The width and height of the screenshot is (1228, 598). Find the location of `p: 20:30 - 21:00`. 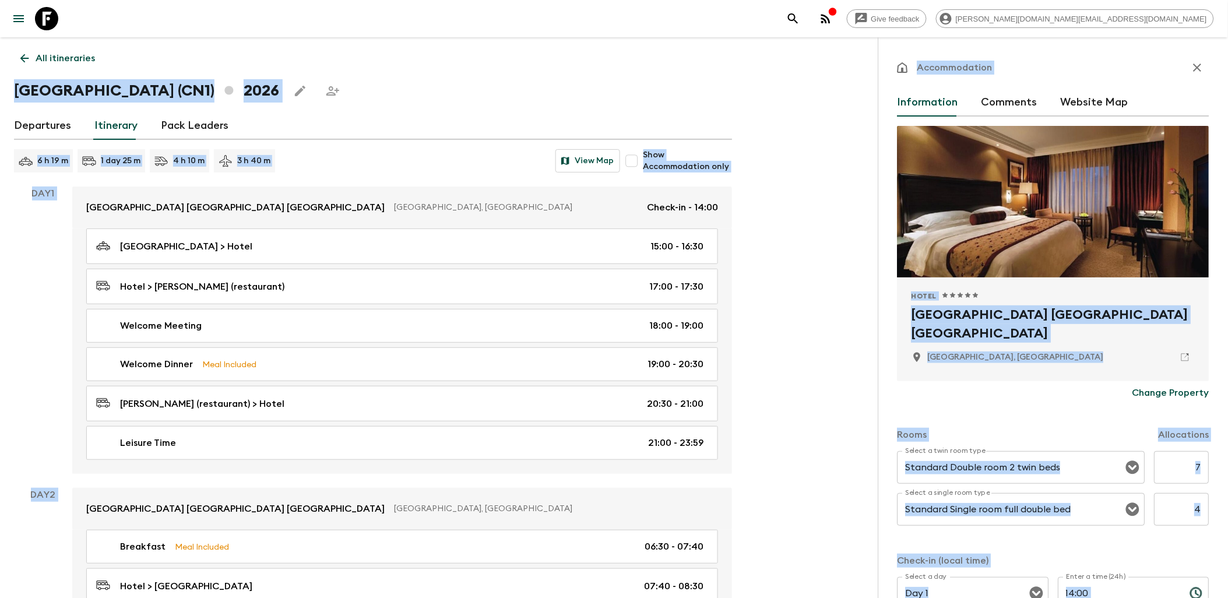

p: 20:30 - 21:00 is located at coordinates (675, 404).